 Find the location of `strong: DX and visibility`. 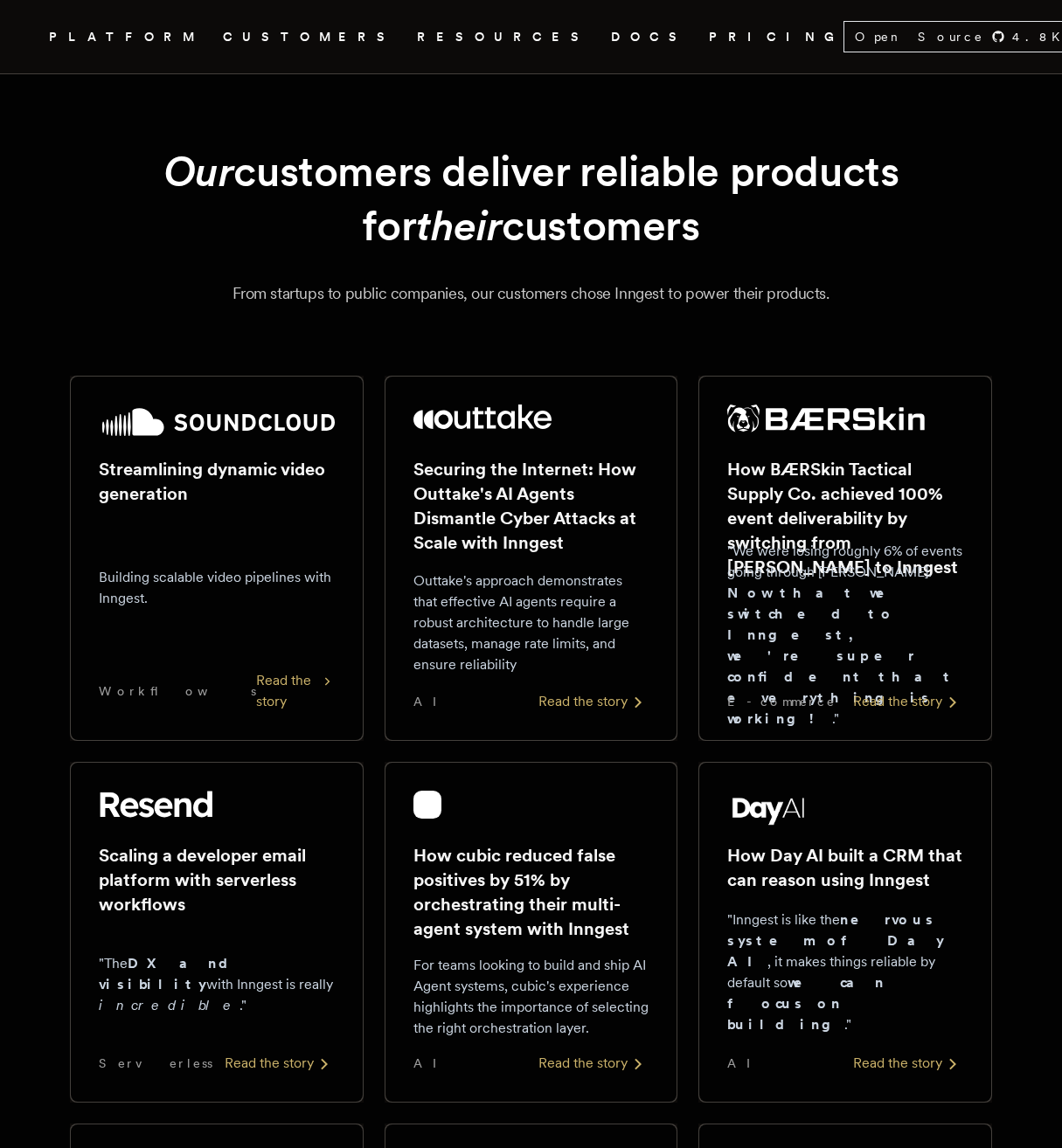

strong: DX and visibility is located at coordinates (171, 973).